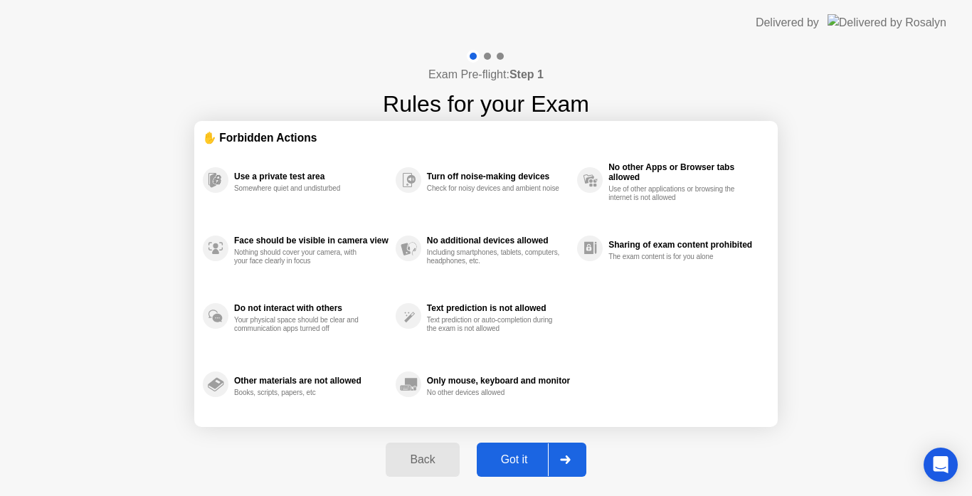 The image size is (972, 496). I want to click on h1: Rules for your Exam, so click(486, 104).